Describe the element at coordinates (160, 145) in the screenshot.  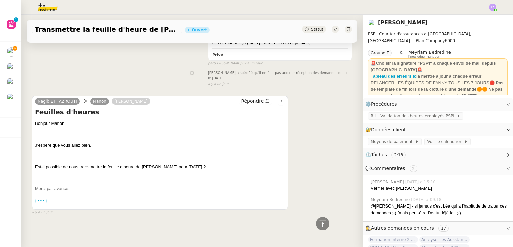
I see `p: J’espère que vous allez bien.` at that location.